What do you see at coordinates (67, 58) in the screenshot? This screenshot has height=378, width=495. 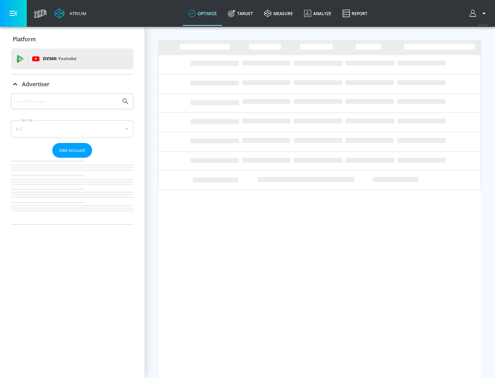 I see `p: Youtube` at bounding box center [67, 58].